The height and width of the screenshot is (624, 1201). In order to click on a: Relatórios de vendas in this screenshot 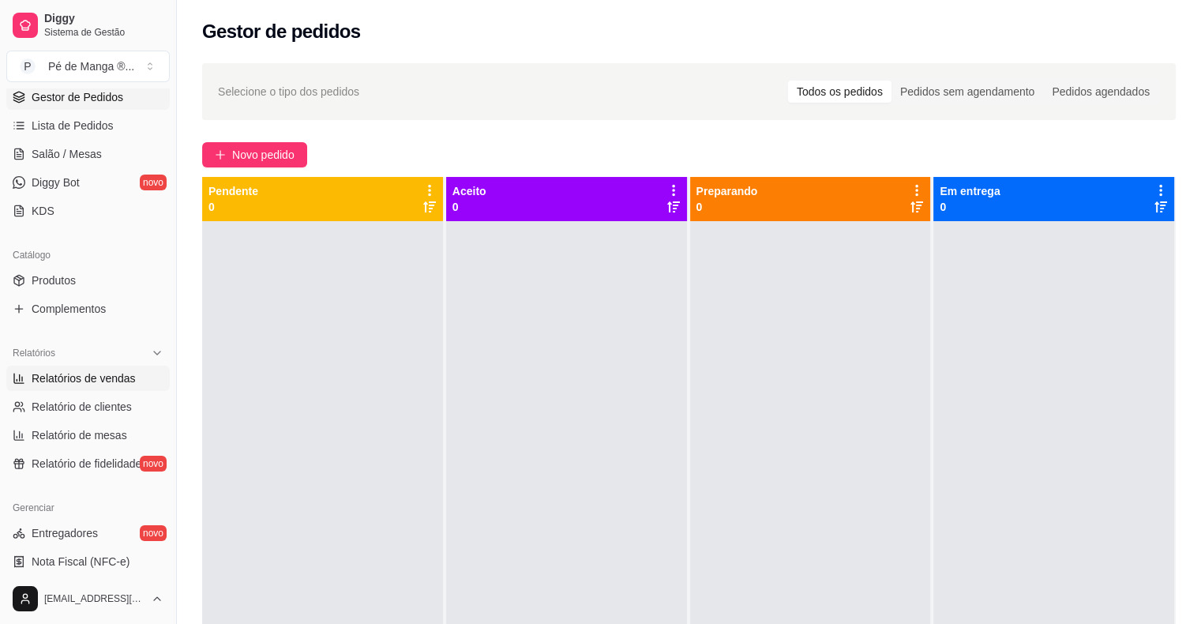, I will do `click(88, 378)`.